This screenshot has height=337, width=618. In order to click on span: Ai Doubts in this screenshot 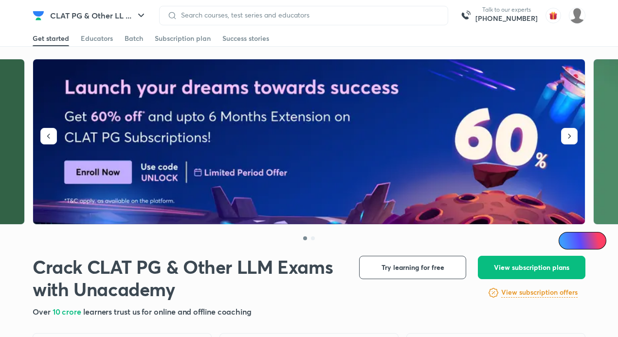, I will do `click(588, 241)`.